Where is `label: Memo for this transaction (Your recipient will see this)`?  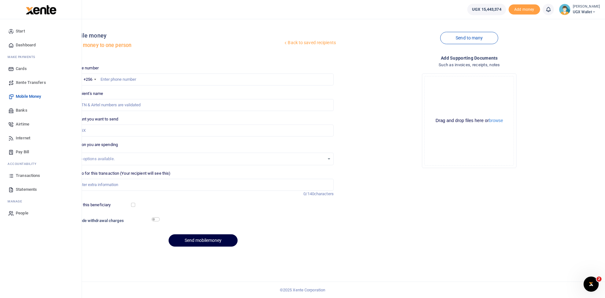
label: Memo for this transaction (Your recipient will see this) is located at coordinates (122, 173).